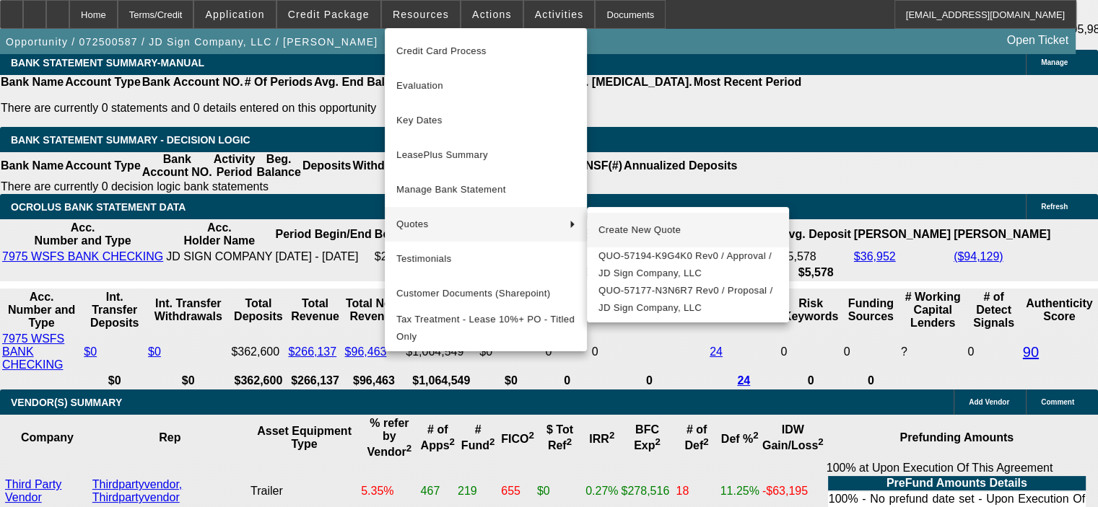 The image size is (1098, 507). Describe the element at coordinates (486, 86) in the screenshot. I see `span: Evaluation` at that location.